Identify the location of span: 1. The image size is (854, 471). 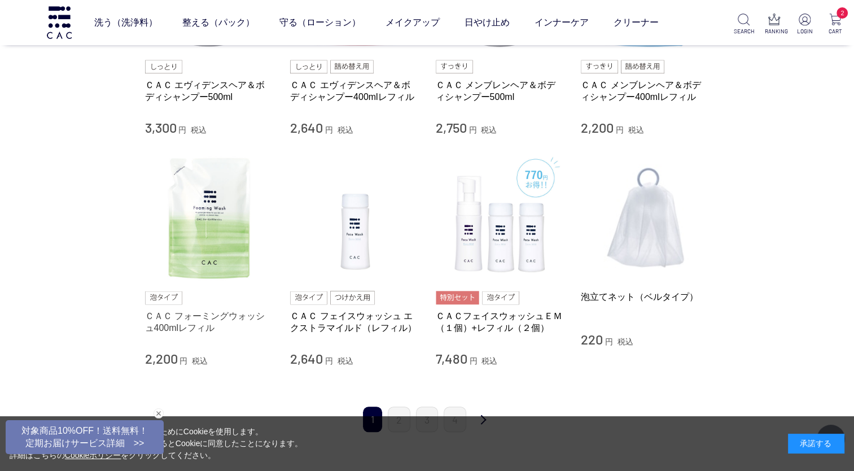
(372, 419).